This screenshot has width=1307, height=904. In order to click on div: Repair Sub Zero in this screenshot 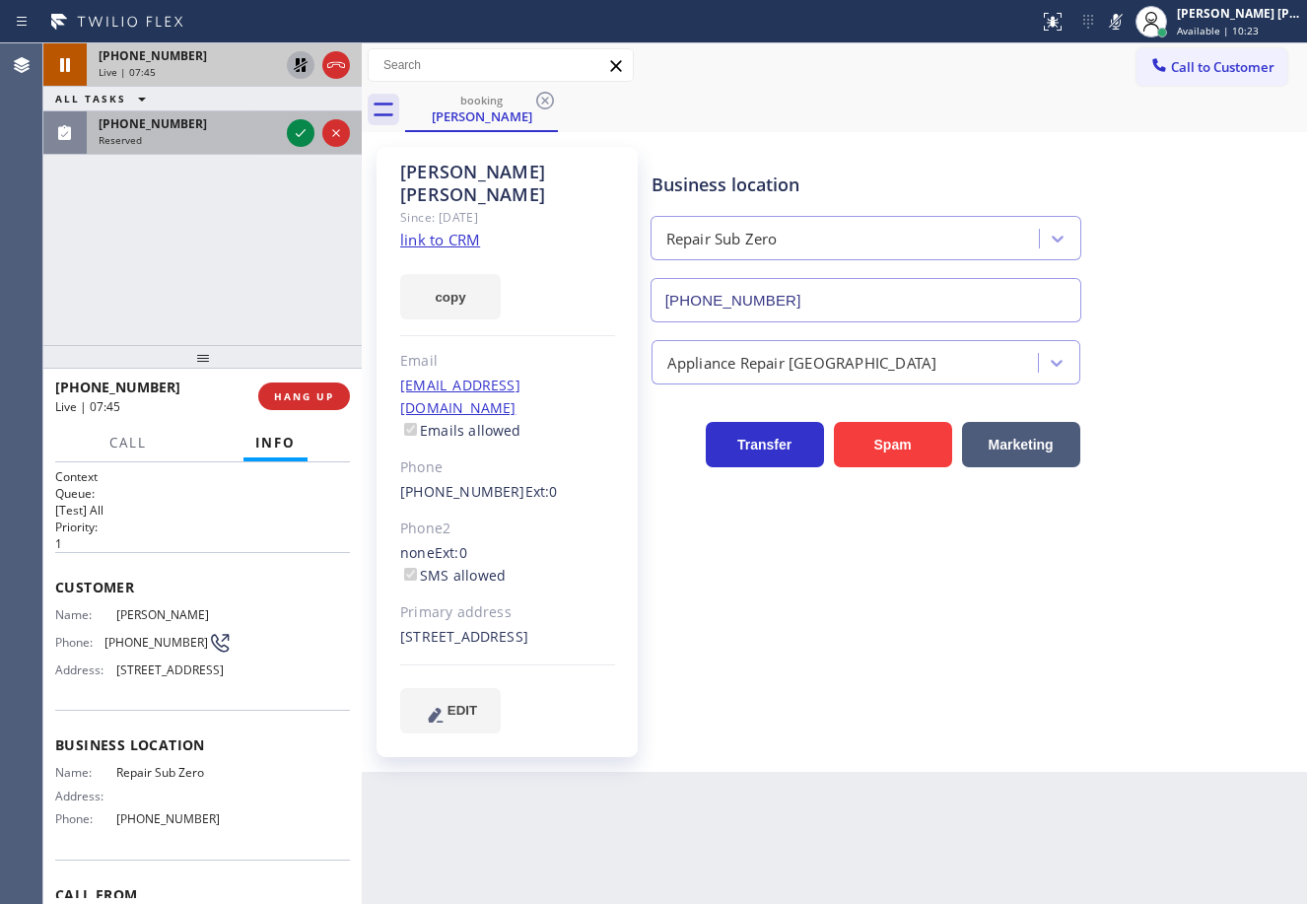, I will do `click(721, 238)`.